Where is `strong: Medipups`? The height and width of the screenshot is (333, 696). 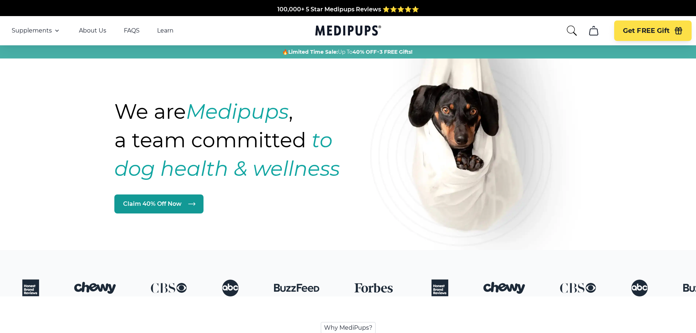
strong: Medipups is located at coordinates (237, 112).